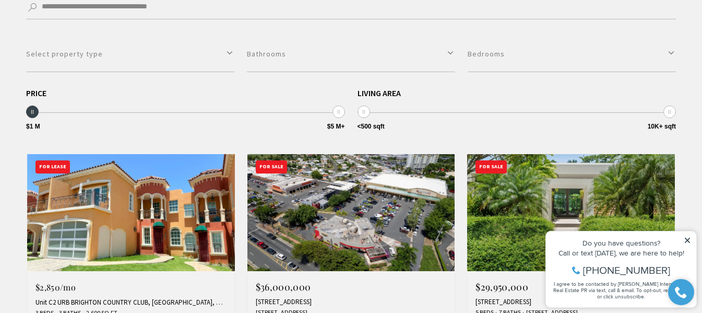 The height and width of the screenshot is (313, 702). What do you see at coordinates (662, 126) in the screenshot?
I see `span: 10K+ sqft` at bounding box center [662, 126].